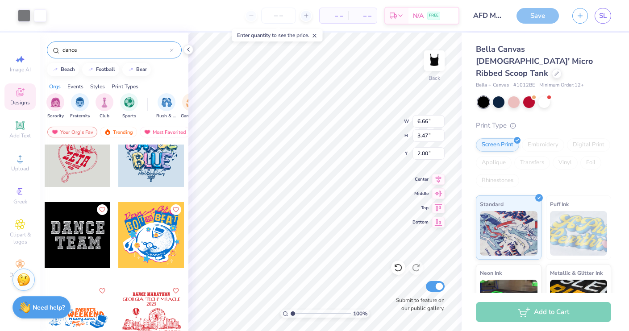 Image resolution: width=629 pixels, height=331 pixels. Describe the element at coordinates (488, 16) in the screenshot. I see `input: Untitled Design` at that location.